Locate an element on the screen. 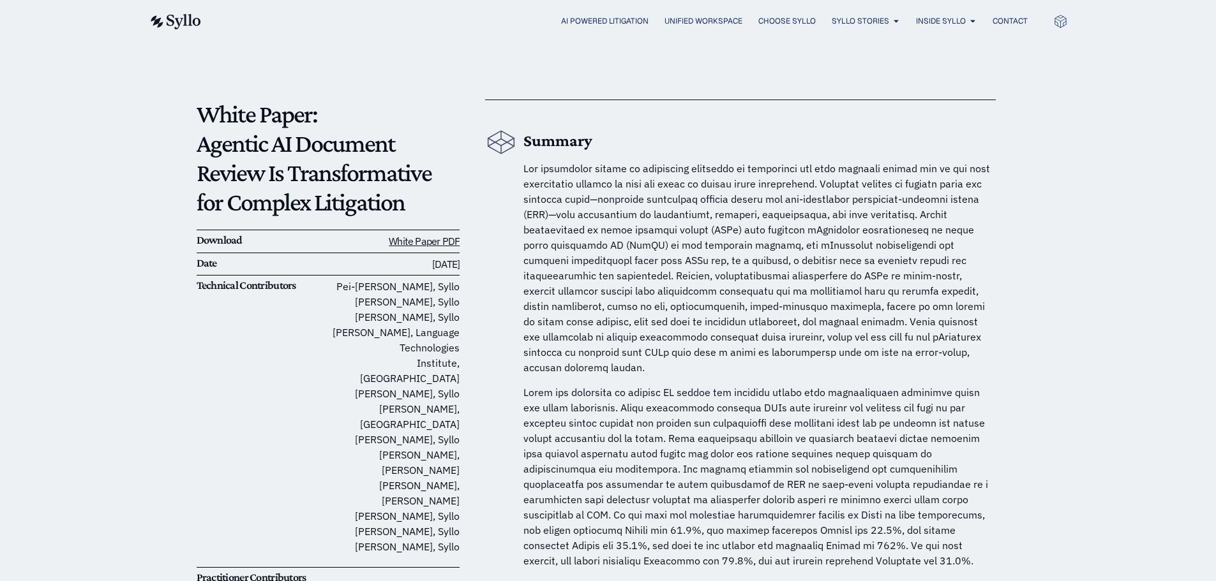 The height and width of the screenshot is (581, 1216). span: Unified Workspace is located at coordinates (703, 21).